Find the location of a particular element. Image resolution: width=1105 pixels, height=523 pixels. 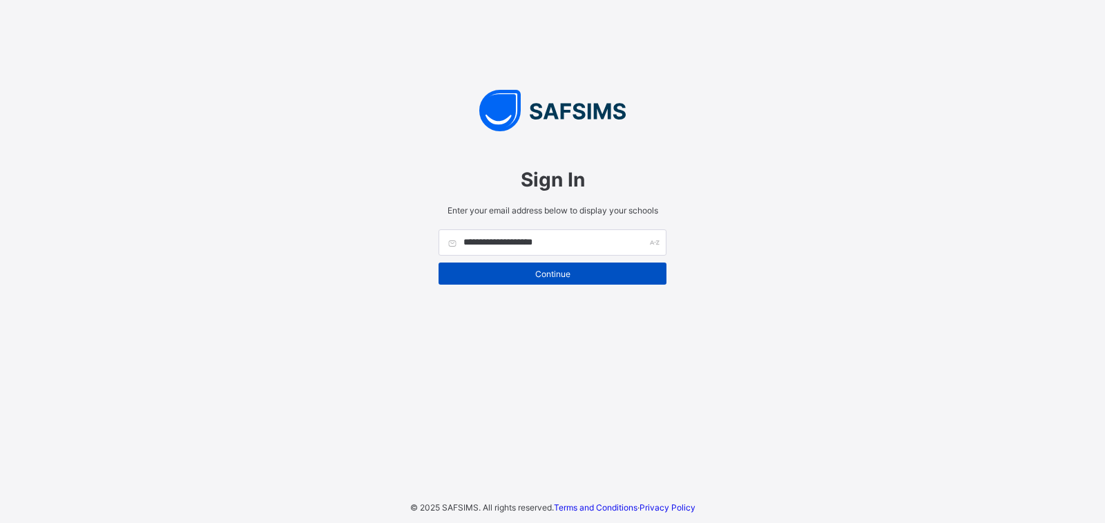

span: Sign In is located at coordinates (552, 180).